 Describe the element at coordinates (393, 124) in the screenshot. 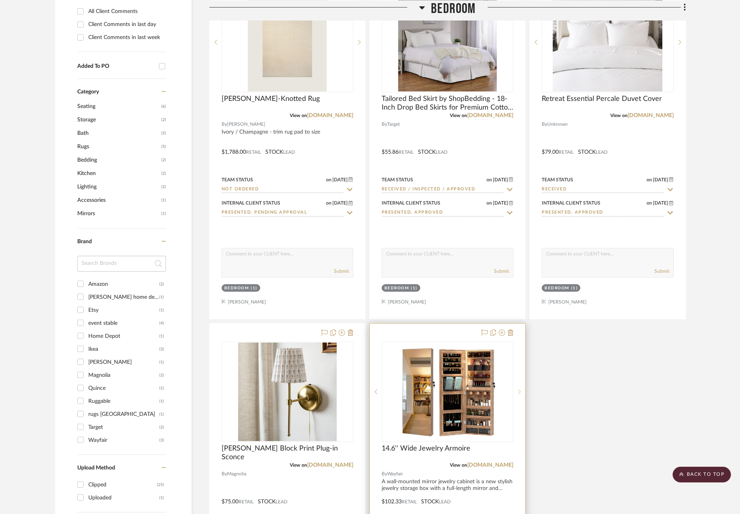

I see `span: Target` at that location.